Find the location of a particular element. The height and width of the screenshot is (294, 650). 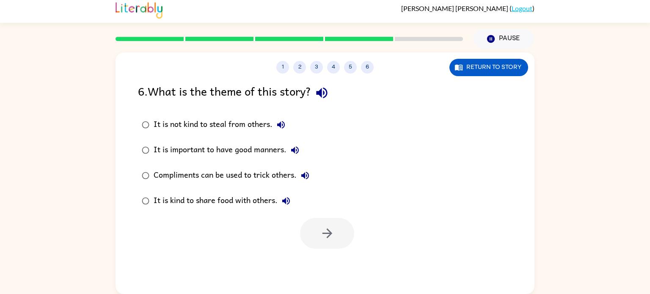

button: Return to story is located at coordinates (489, 67).